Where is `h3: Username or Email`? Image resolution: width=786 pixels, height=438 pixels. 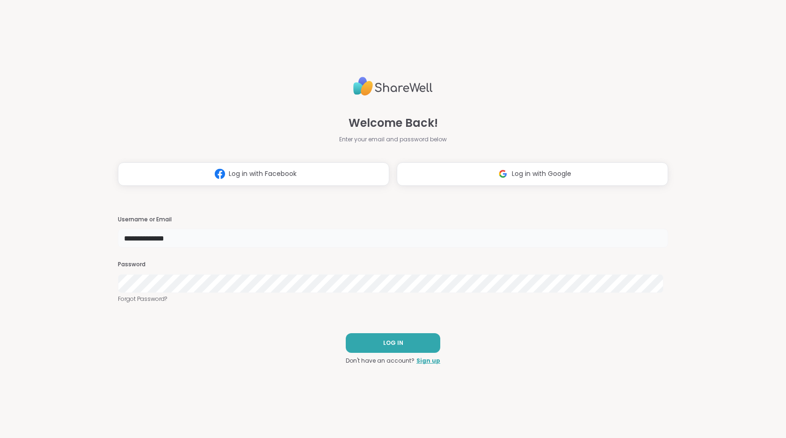 h3: Username or Email is located at coordinates (393, 220).